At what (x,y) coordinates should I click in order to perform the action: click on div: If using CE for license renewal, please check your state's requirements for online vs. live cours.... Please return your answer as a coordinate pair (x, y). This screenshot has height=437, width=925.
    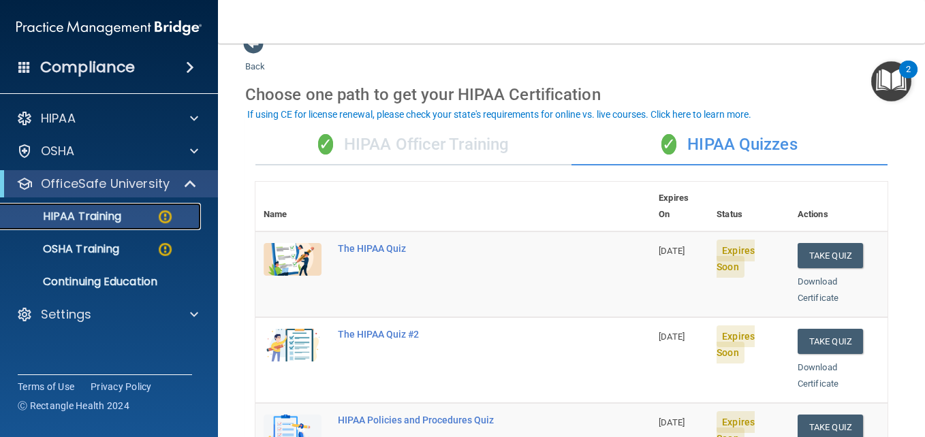
    Looking at the image, I should click on (499, 114).